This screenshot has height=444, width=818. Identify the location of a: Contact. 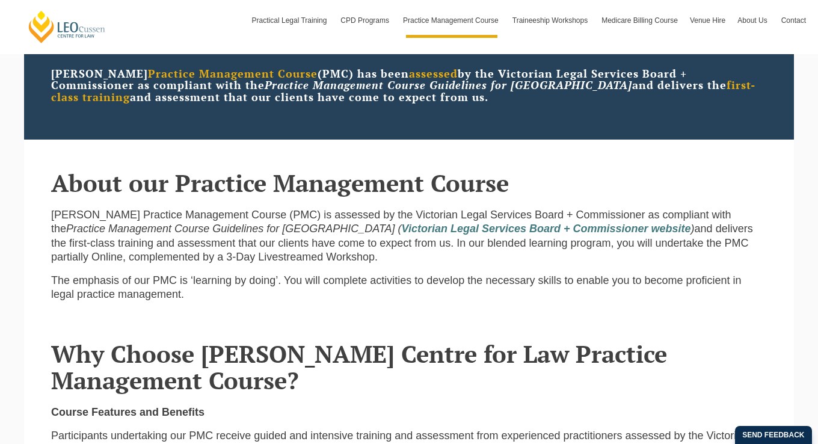
(793, 20).